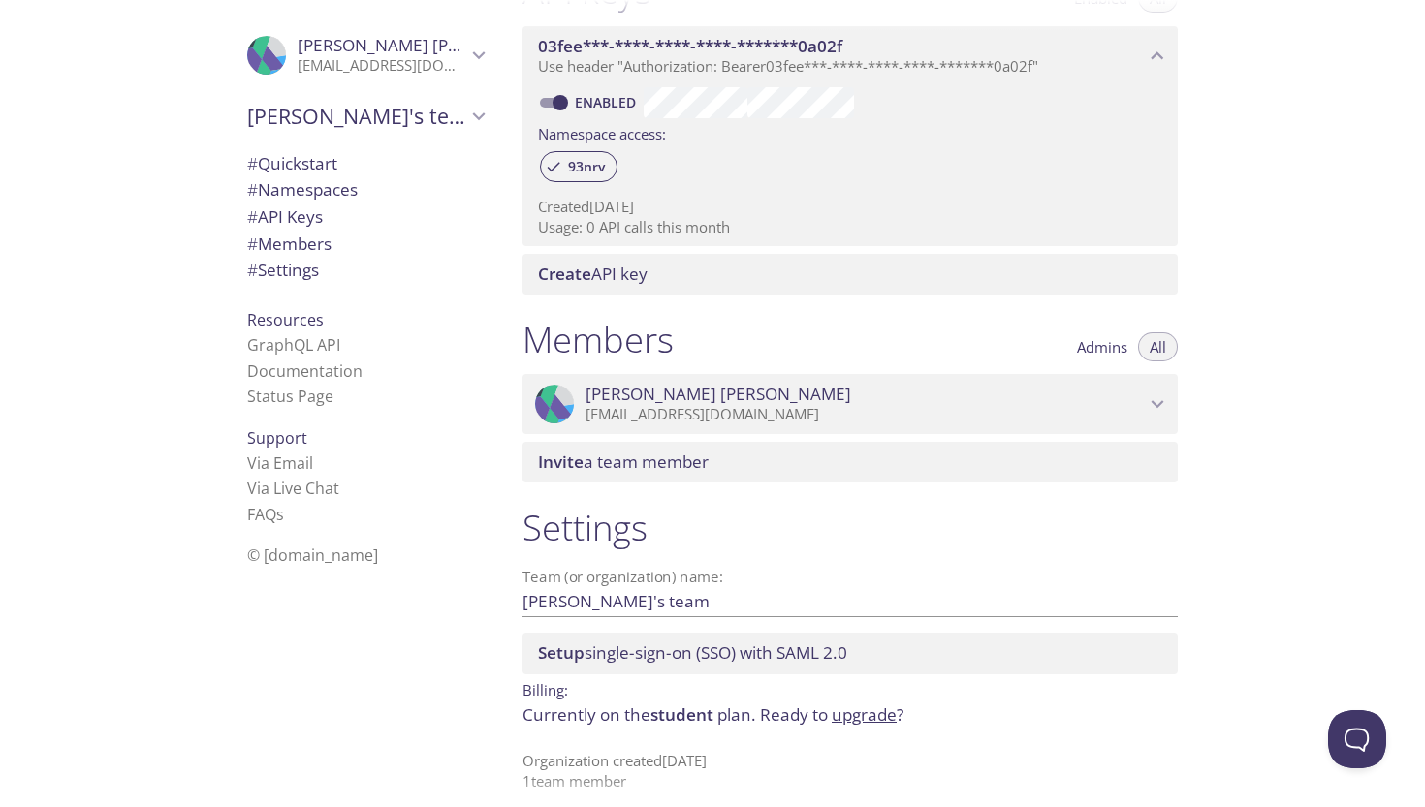  What do you see at coordinates (586, 167) in the screenshot?
I see `span: 93nrv` at bounding box center [586, 167].